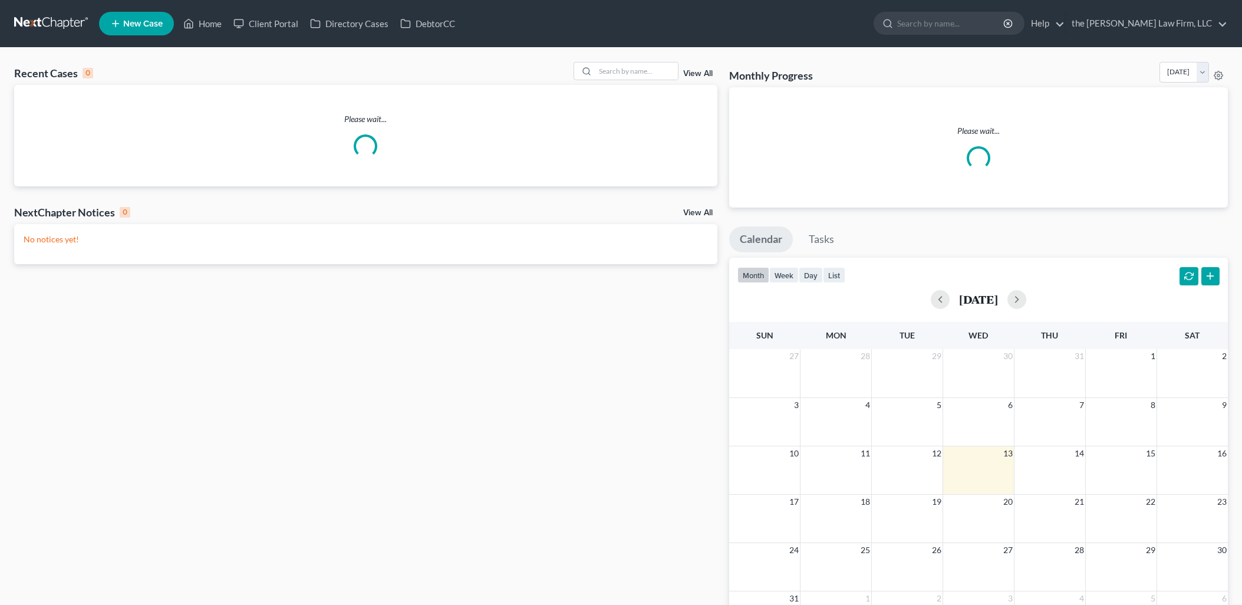  Describe the element at coordinates (978, 335) in the screenshot. I see `span: Wed` at that location.